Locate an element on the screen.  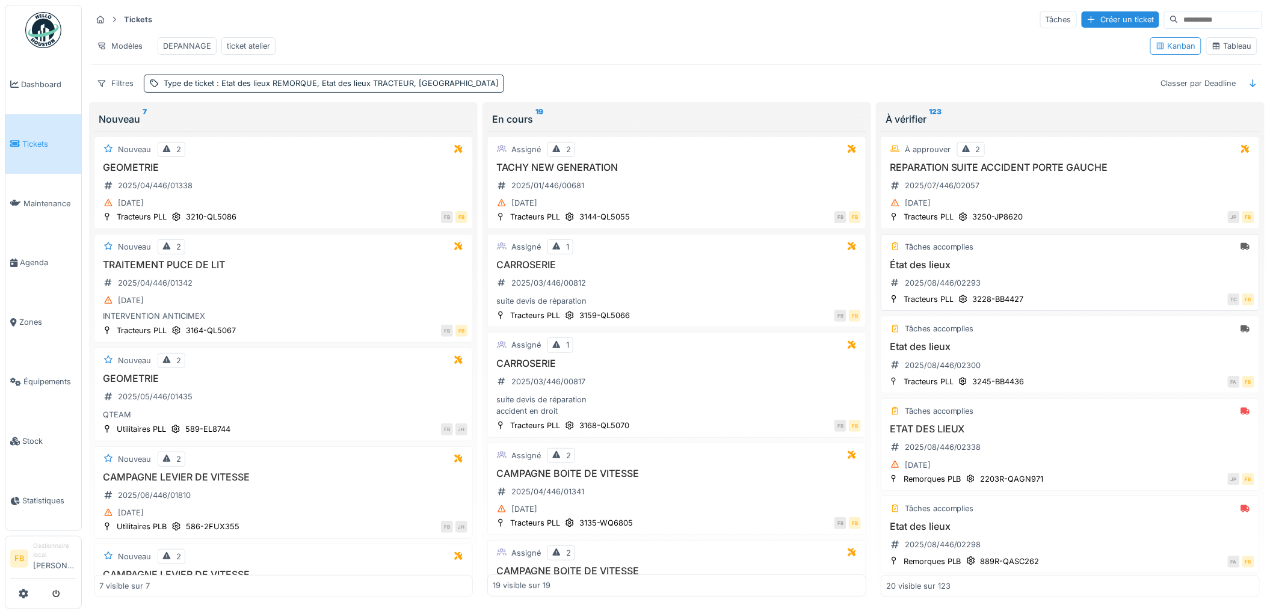
div: Tableau is located at coordinates (1232, 46).